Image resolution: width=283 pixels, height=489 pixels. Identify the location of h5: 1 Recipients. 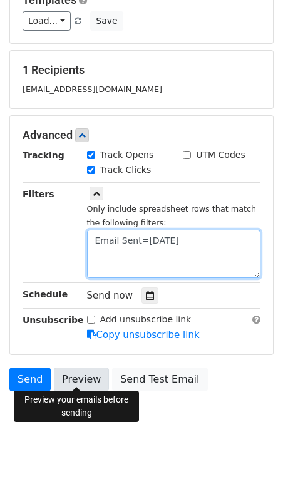
(141, 70).